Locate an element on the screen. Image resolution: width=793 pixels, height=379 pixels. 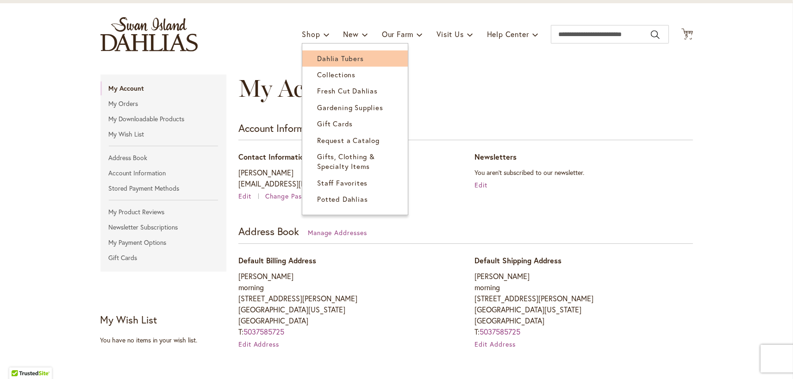
a: Account Information is located at coordinates (164, 173).